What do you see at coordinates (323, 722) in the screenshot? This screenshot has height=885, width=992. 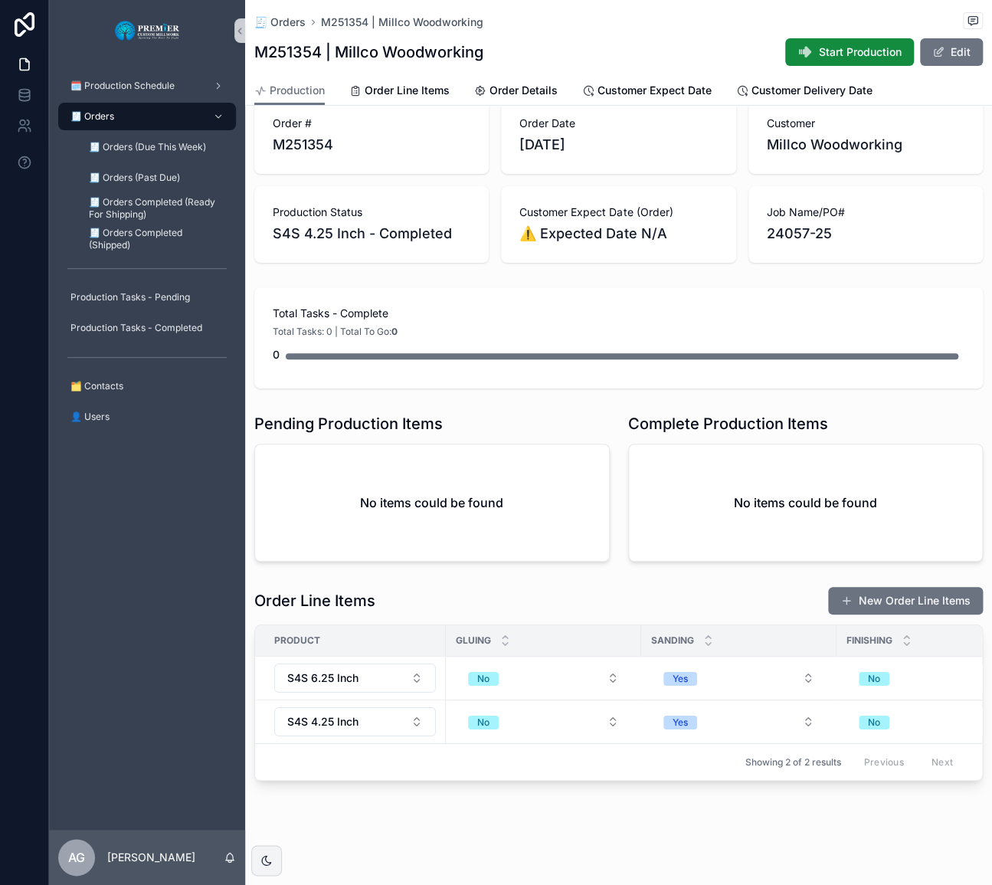 I see `span: S4S 4.25 Inch` at bounding box center [323, 722].